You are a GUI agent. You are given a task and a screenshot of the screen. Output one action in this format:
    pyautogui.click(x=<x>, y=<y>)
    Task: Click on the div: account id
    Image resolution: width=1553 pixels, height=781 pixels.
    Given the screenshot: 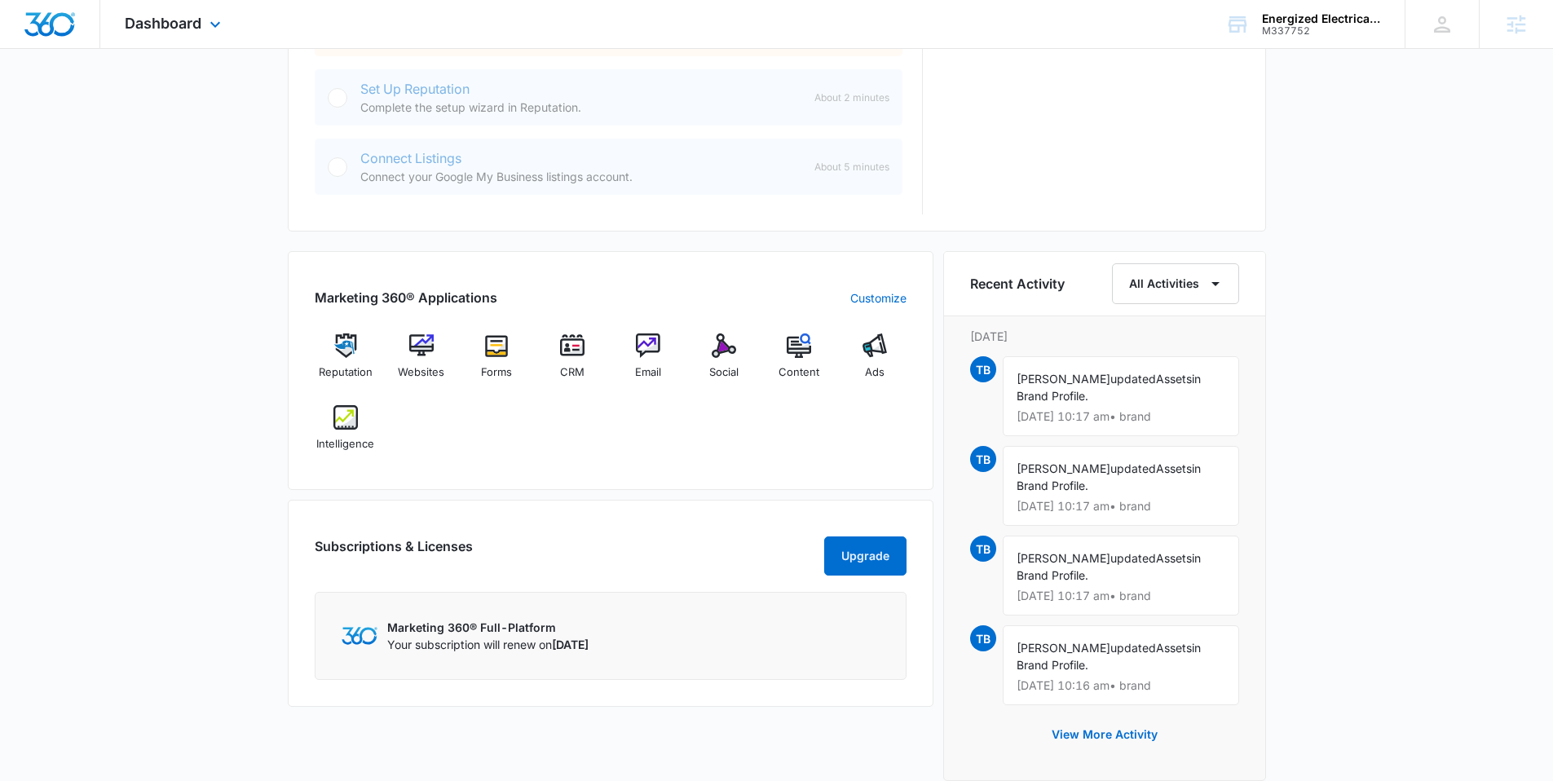 What is the action you would take?
    pyautogui.click(x=1321, y=31)
    